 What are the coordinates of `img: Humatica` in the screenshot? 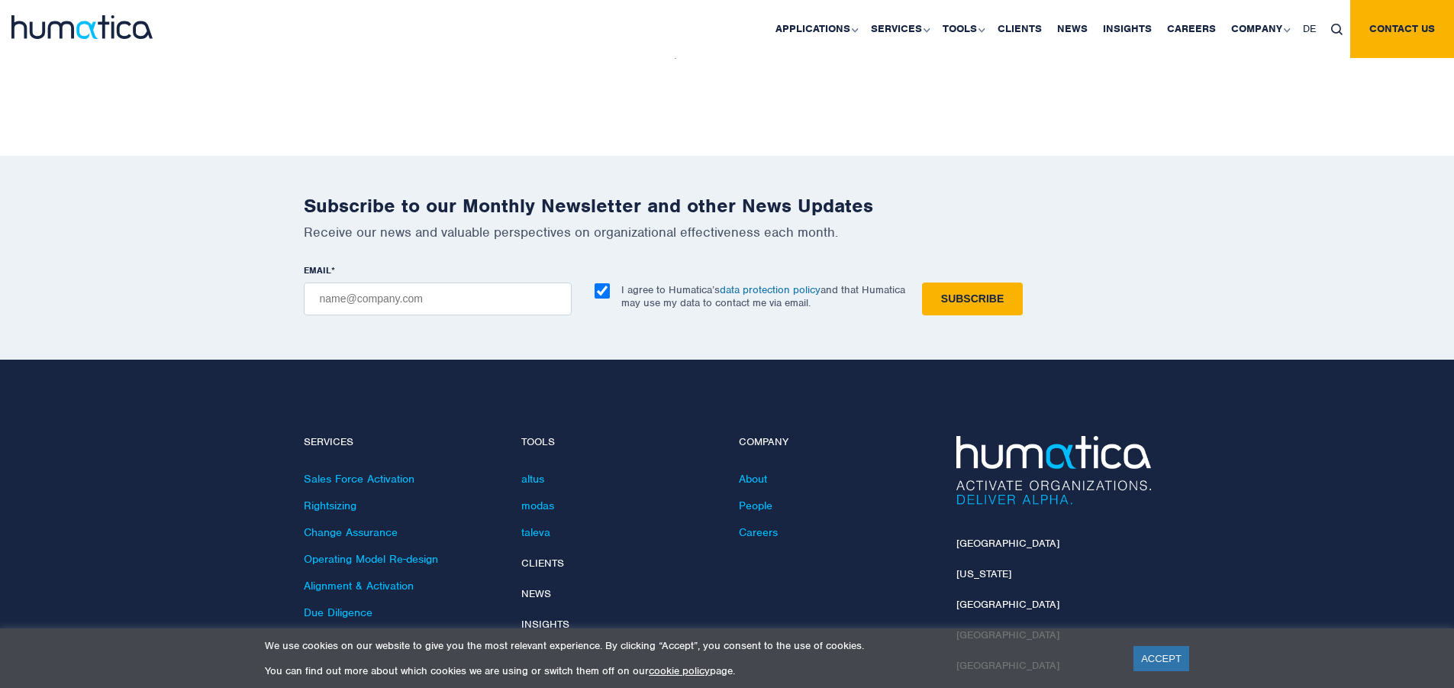 It's located at (1053, 470).